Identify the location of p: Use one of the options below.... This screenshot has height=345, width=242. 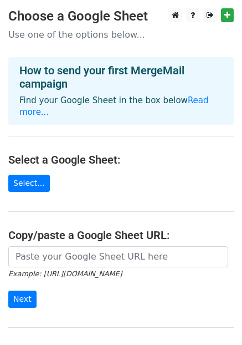
(121, 34).